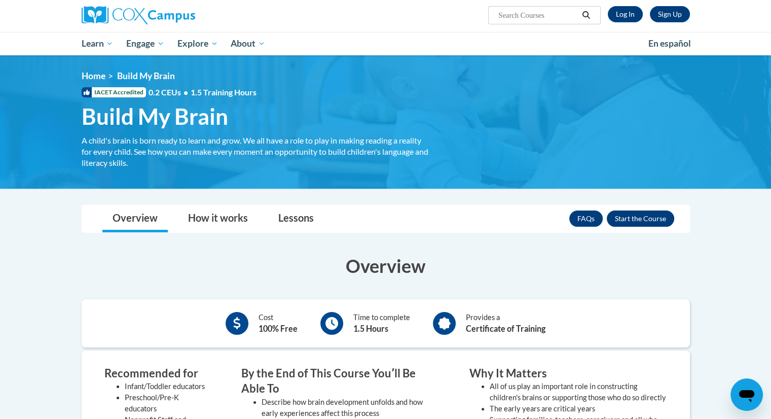 The width and height of the screenshot is (771, 419). What do you see at coordinates (278, 323) in the screenshot?
I see `div: Cost` at bounding box center [278, 323].